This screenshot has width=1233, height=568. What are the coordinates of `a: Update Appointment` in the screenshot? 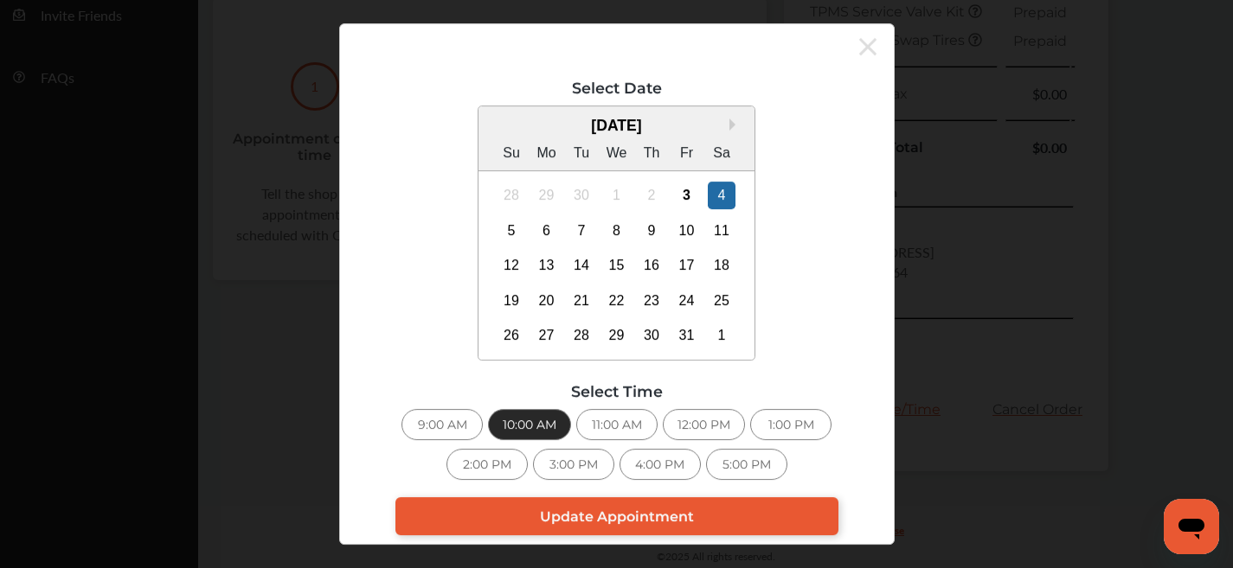 It's located at (617, 516).